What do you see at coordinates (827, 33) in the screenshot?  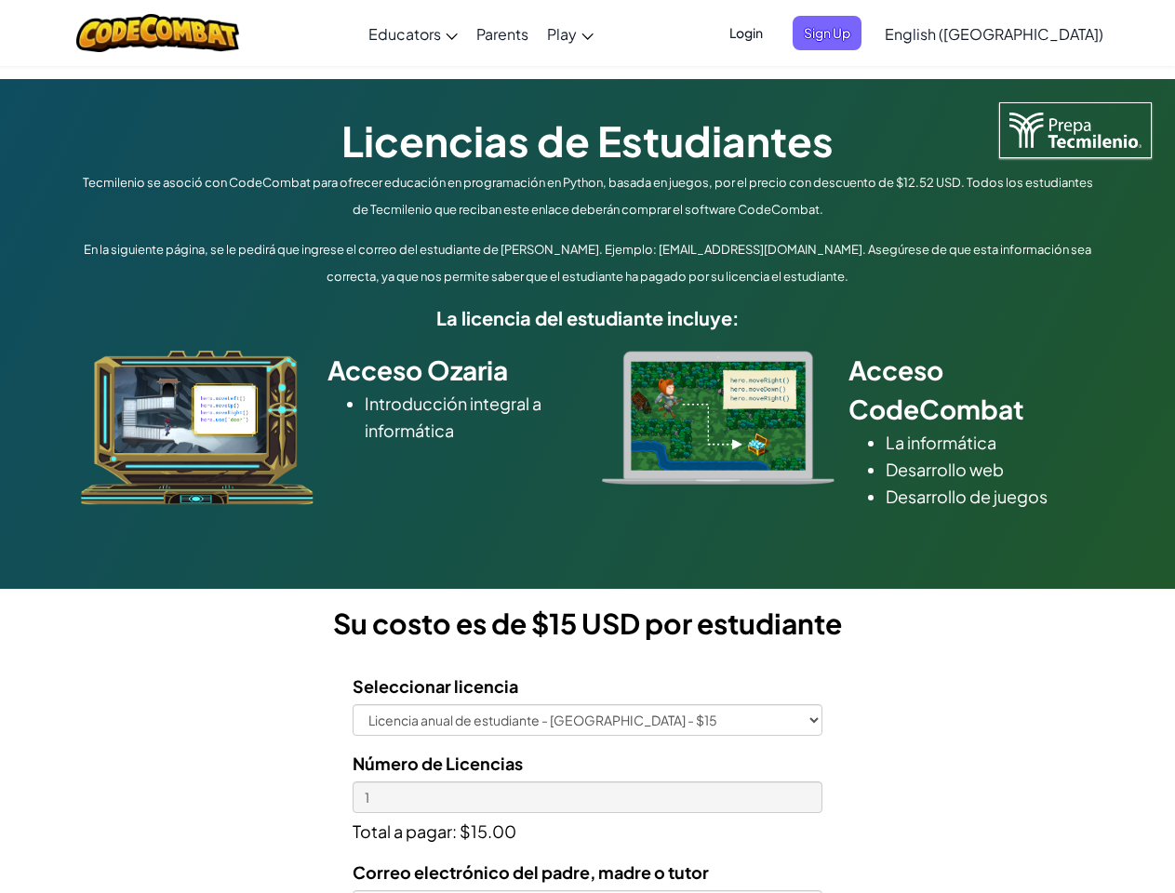 I see `button: Sign Up` at bounding box center [827, 33].